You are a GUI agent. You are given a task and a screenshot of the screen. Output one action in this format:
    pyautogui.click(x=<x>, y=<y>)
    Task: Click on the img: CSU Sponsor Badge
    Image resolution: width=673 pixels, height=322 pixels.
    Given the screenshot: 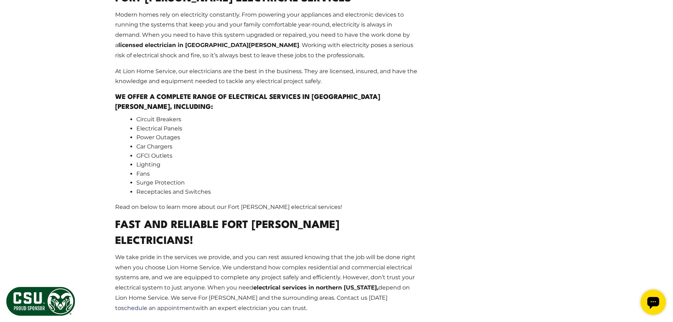 What is the action you would take?
    pyautogui.click(x=41, y=301)
    